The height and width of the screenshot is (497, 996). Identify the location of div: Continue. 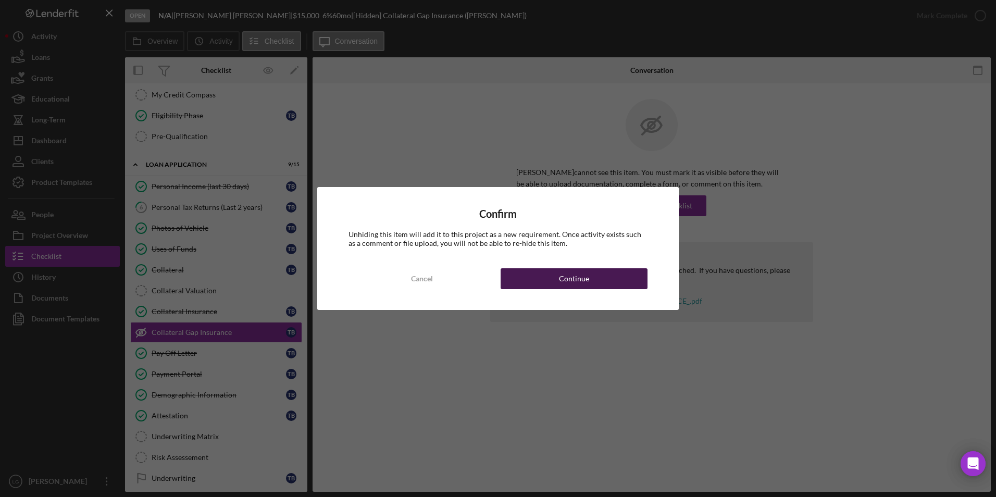
(574, 279).